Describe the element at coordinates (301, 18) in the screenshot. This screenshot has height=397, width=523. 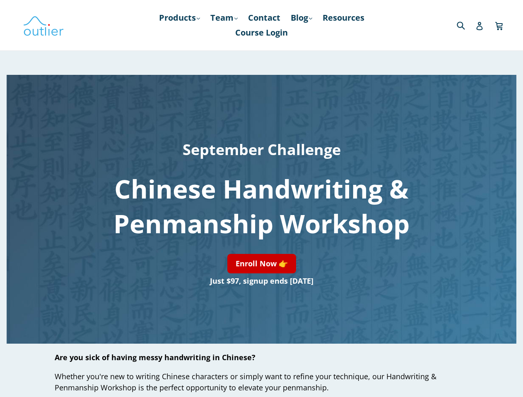
I see `a: Blog` at that location.